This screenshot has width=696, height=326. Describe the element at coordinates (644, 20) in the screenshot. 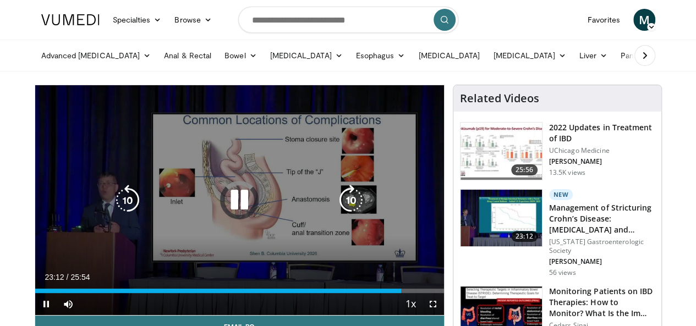

I see `a: M` at that location.